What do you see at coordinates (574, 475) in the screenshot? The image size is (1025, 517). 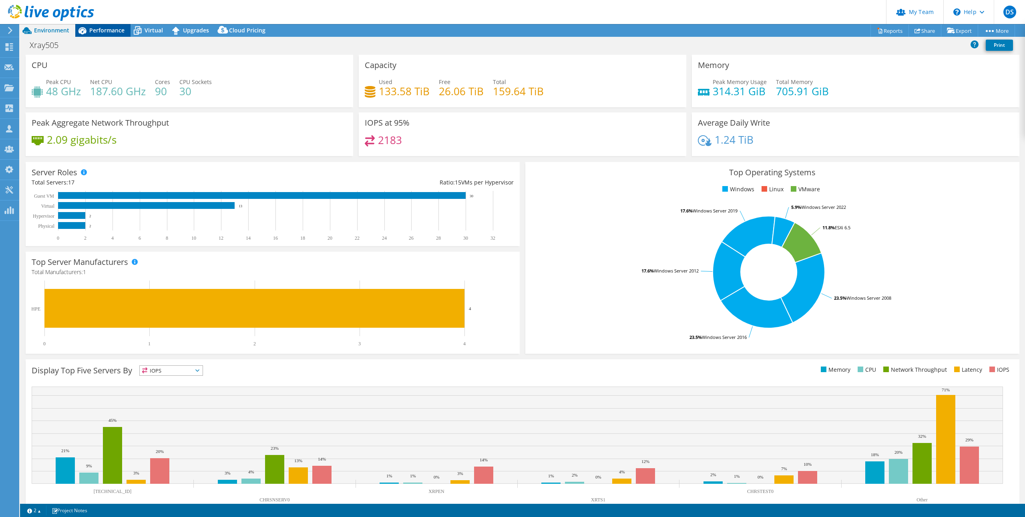 I see `text: 2%` at bounding box center [574, 475].